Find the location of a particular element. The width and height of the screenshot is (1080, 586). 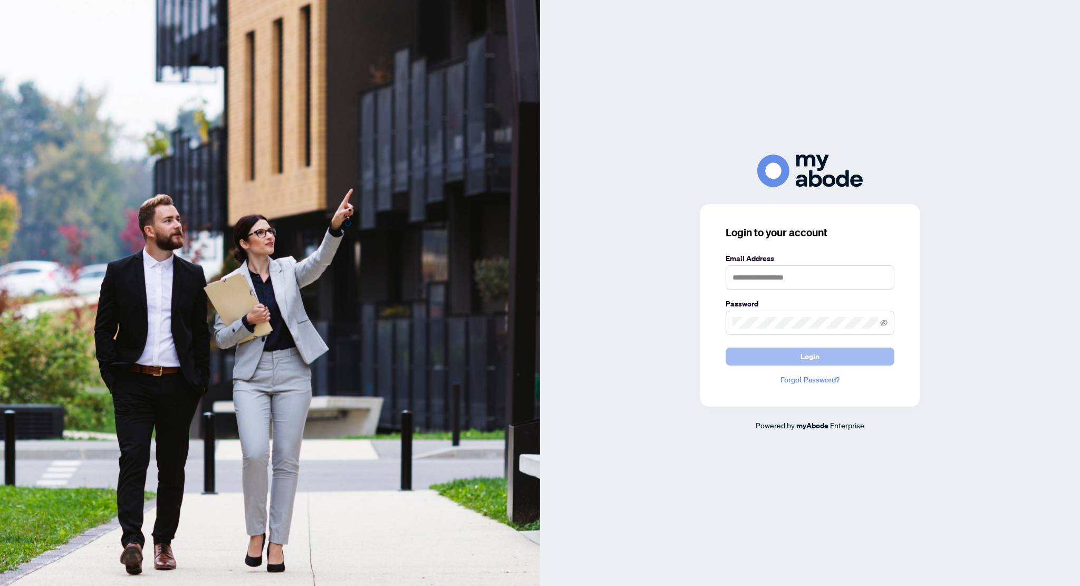

label: Email Address is located at coordinates (810, 258).